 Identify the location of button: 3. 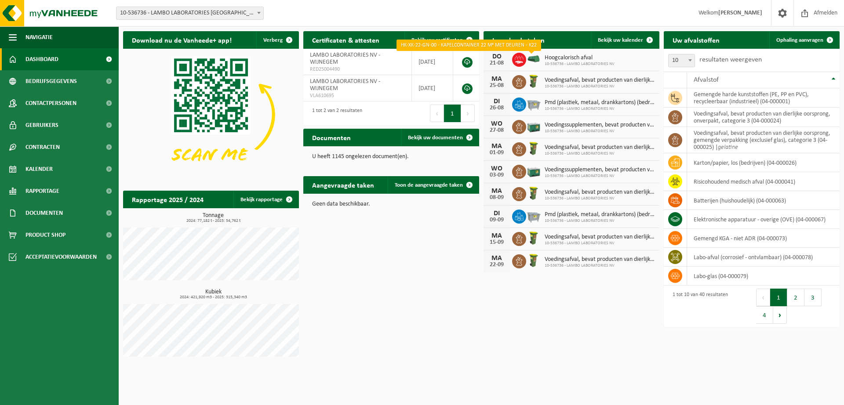
(813, 298).